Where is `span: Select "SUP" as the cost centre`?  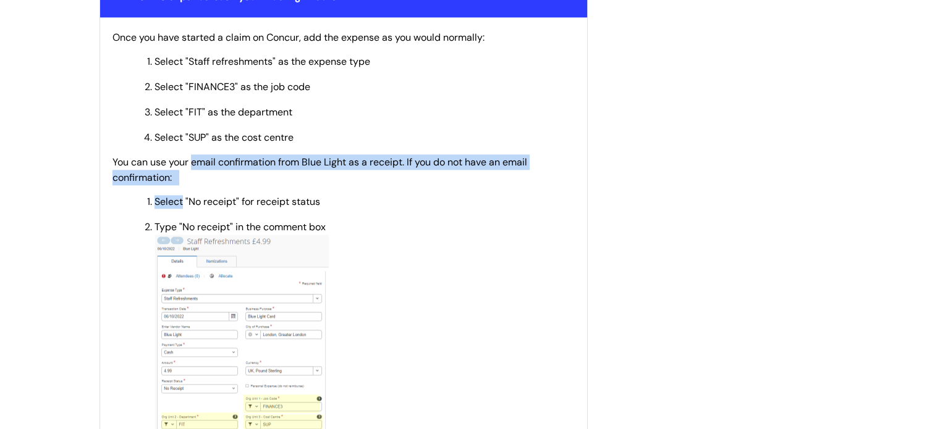
span: Select "SUP" as the cost centre is located at coordinates (224, 137).